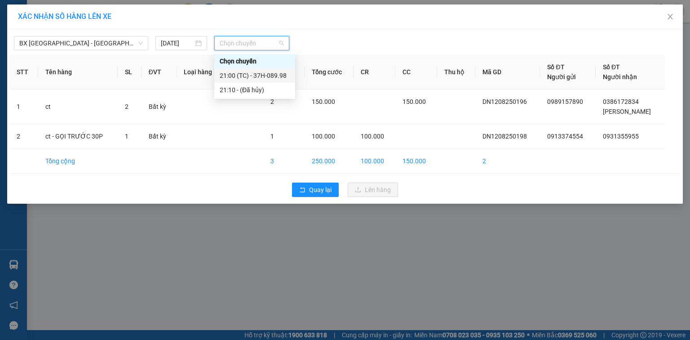 The height and width of the screenshot is (340, 690). I want to click on span: BX Đà Nẵng - Đô Lương (Limosine 32 phòng), so click(81, 43).